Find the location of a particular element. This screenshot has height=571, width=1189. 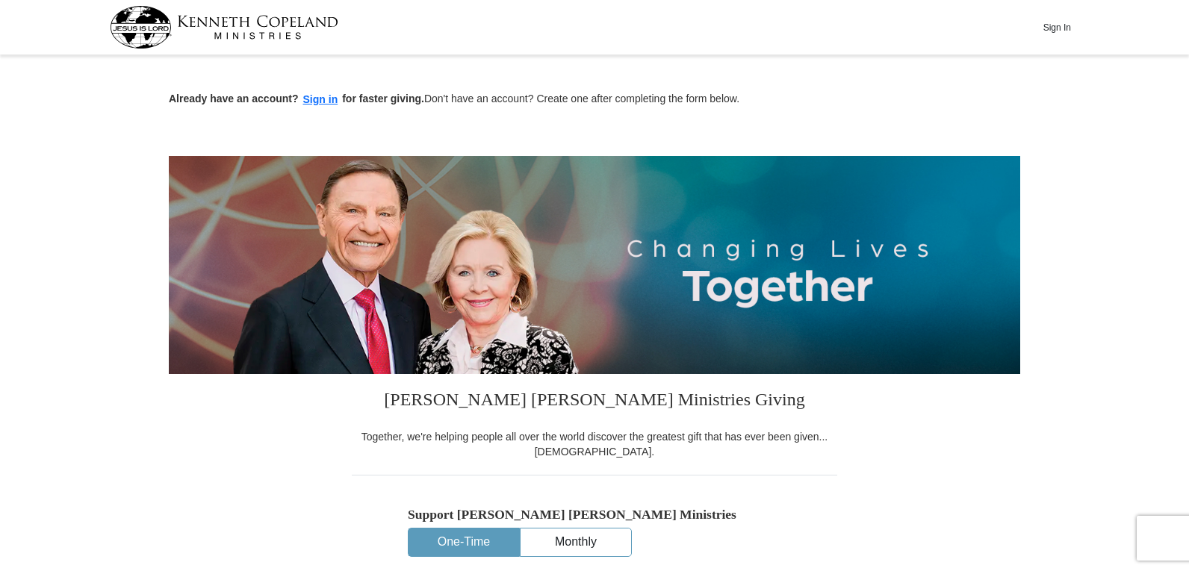

img: kcm-header-logo.svg is located at coordinates (224, 27).